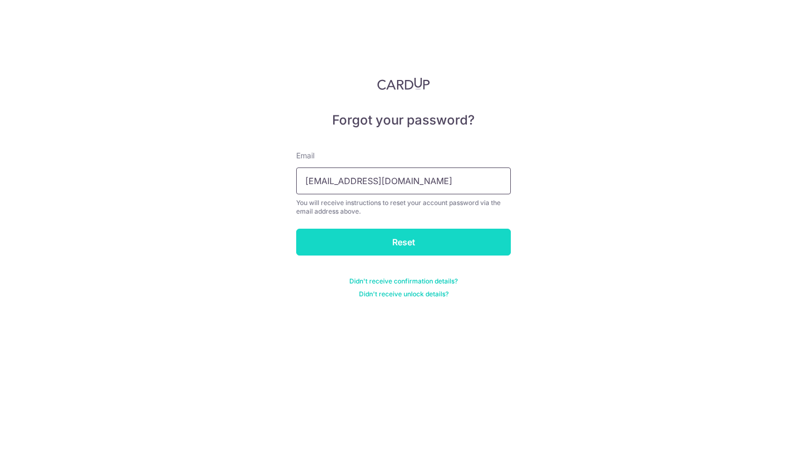 This screenshot has height=452, width=807. Describe the element at coordinates (403, 207) in the screenshot. I see `div: You will receive instructions to reset your account password via the email address above.` at that location.